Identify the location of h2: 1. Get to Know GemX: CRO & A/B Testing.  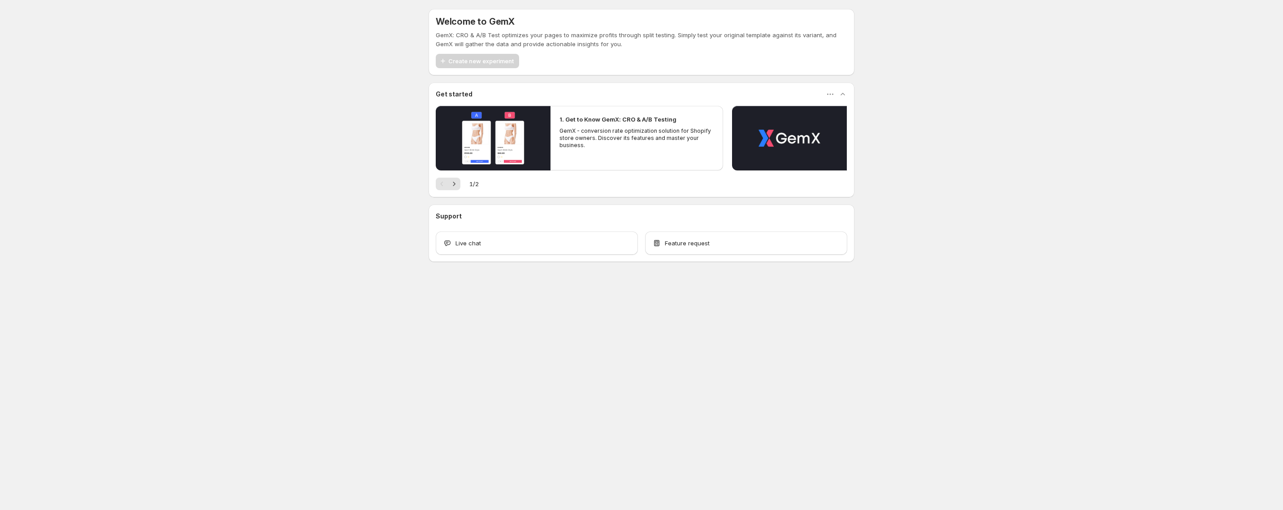
(618, 119).